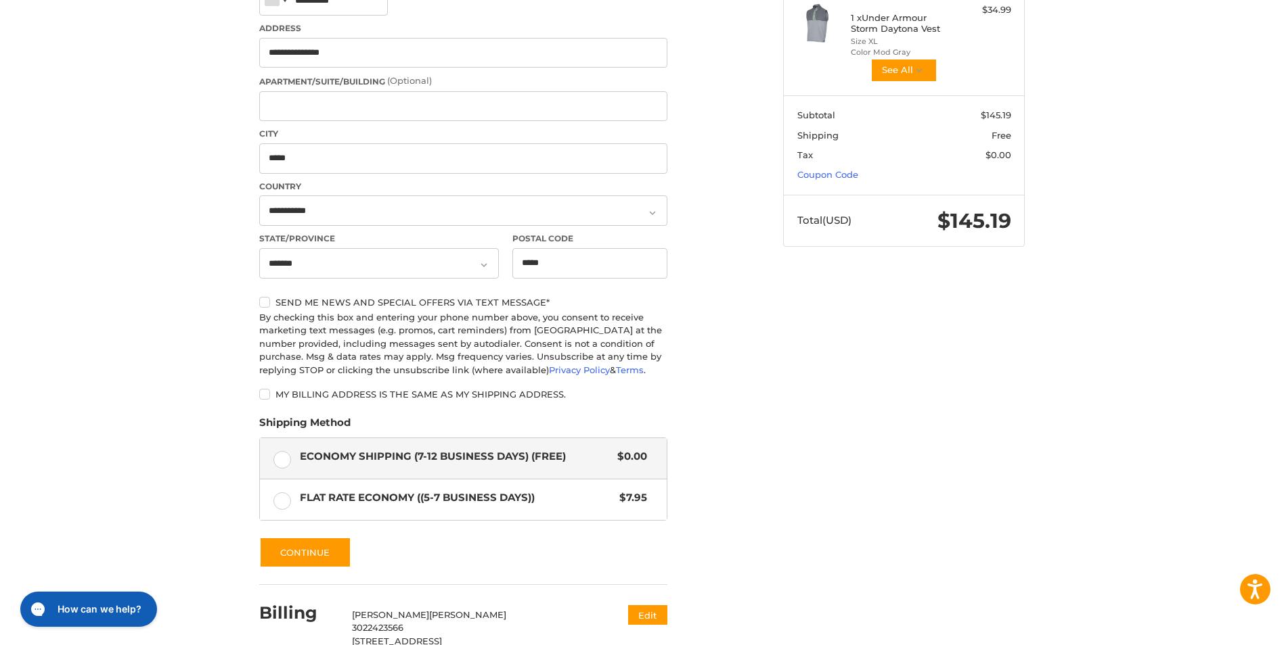  What do you see at coordinates (590, 239) in the screenshot?
I see `label: Postal Code` at bounding box center [590, 239].